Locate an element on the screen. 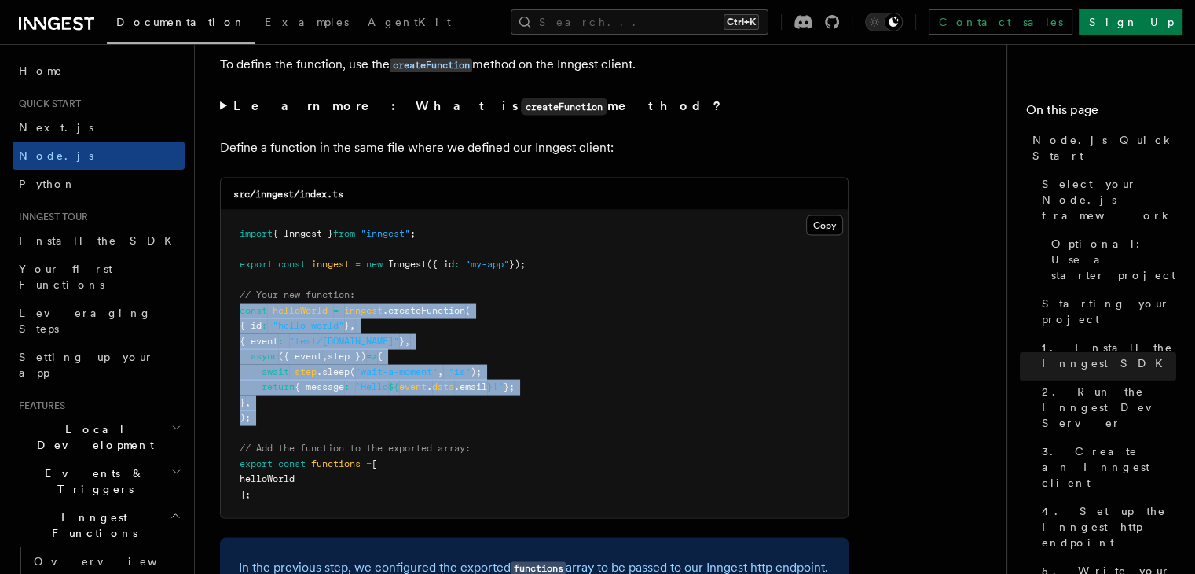 This screenshot has height=574, width=1195. kbd: Ctrl+K is located at coordinates (741, 22).